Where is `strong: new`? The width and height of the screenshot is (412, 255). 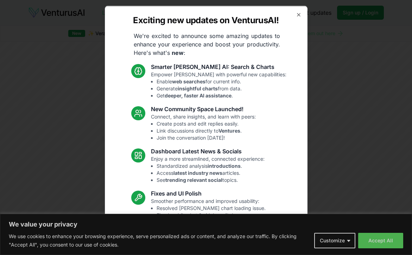
strong: new is located at coordinates (178, 52).